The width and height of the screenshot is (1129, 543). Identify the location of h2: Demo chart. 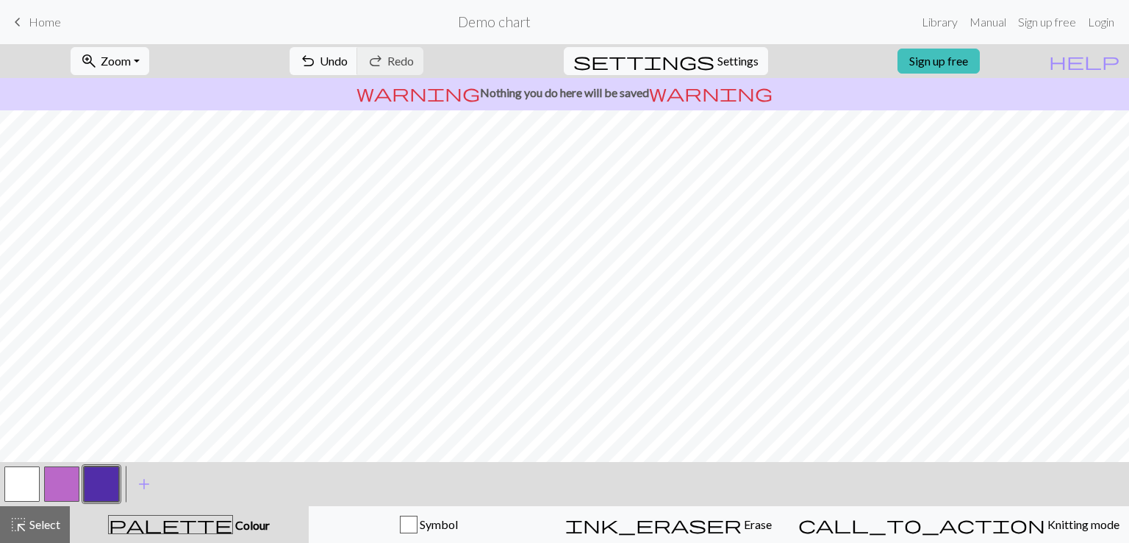
(494, 21).